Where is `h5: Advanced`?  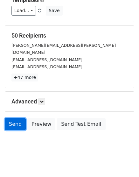
h5: Advanced is located at coordinates (70, 102).